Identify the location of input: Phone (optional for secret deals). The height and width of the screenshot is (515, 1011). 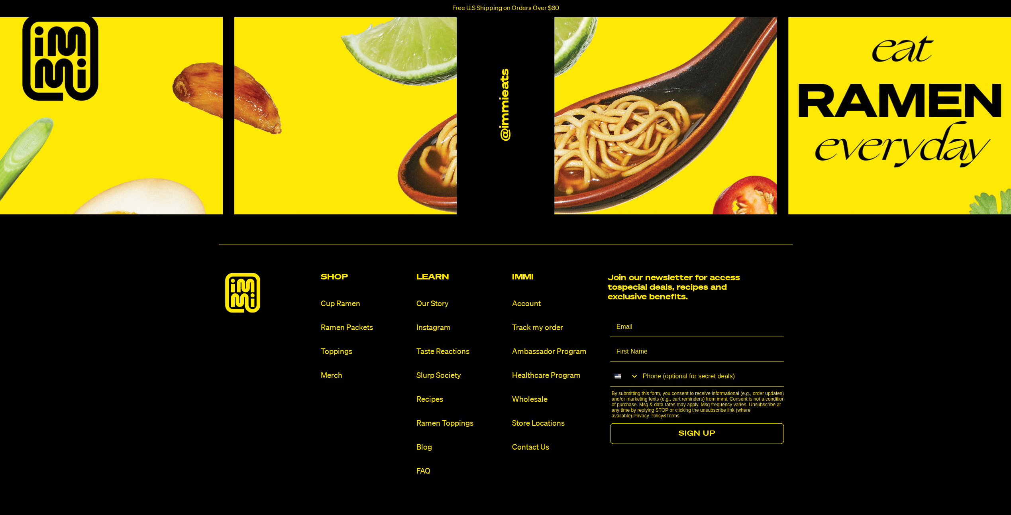
(711, 376).